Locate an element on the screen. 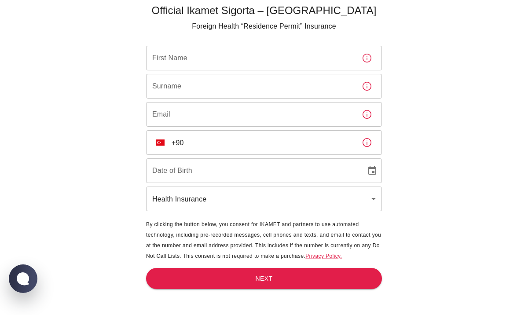 The image size is (528, 315). span: By clicking the button below, you consent for IKAMET and partners to use automated technology, in... is located at coordinates (264, 240).